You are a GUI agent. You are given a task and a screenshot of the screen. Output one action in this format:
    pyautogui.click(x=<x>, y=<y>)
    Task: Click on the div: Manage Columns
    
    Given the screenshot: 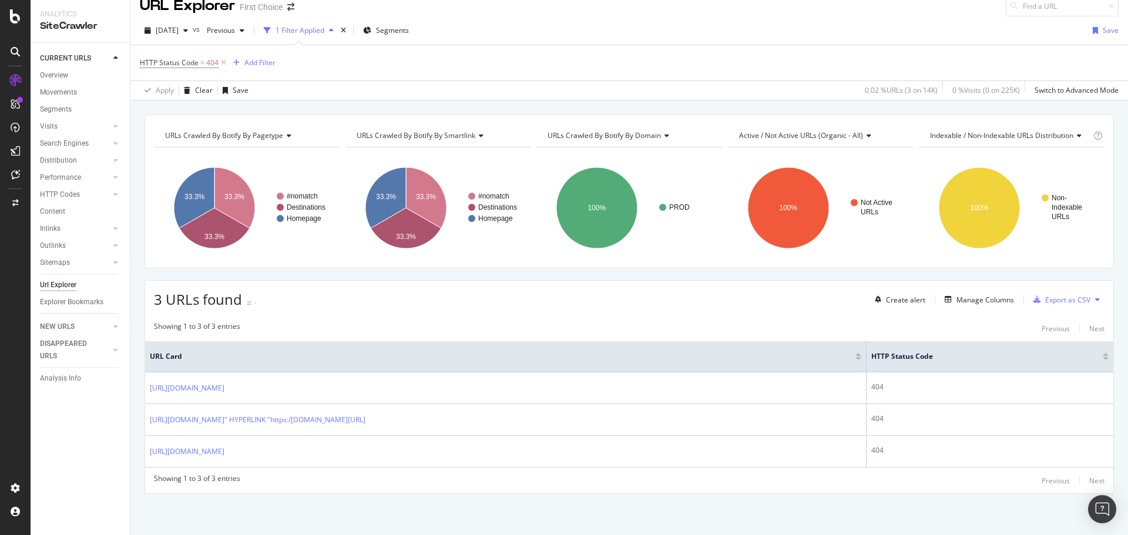 What is the action you would take?
    pyautogui.click(x=985, y=300)
    